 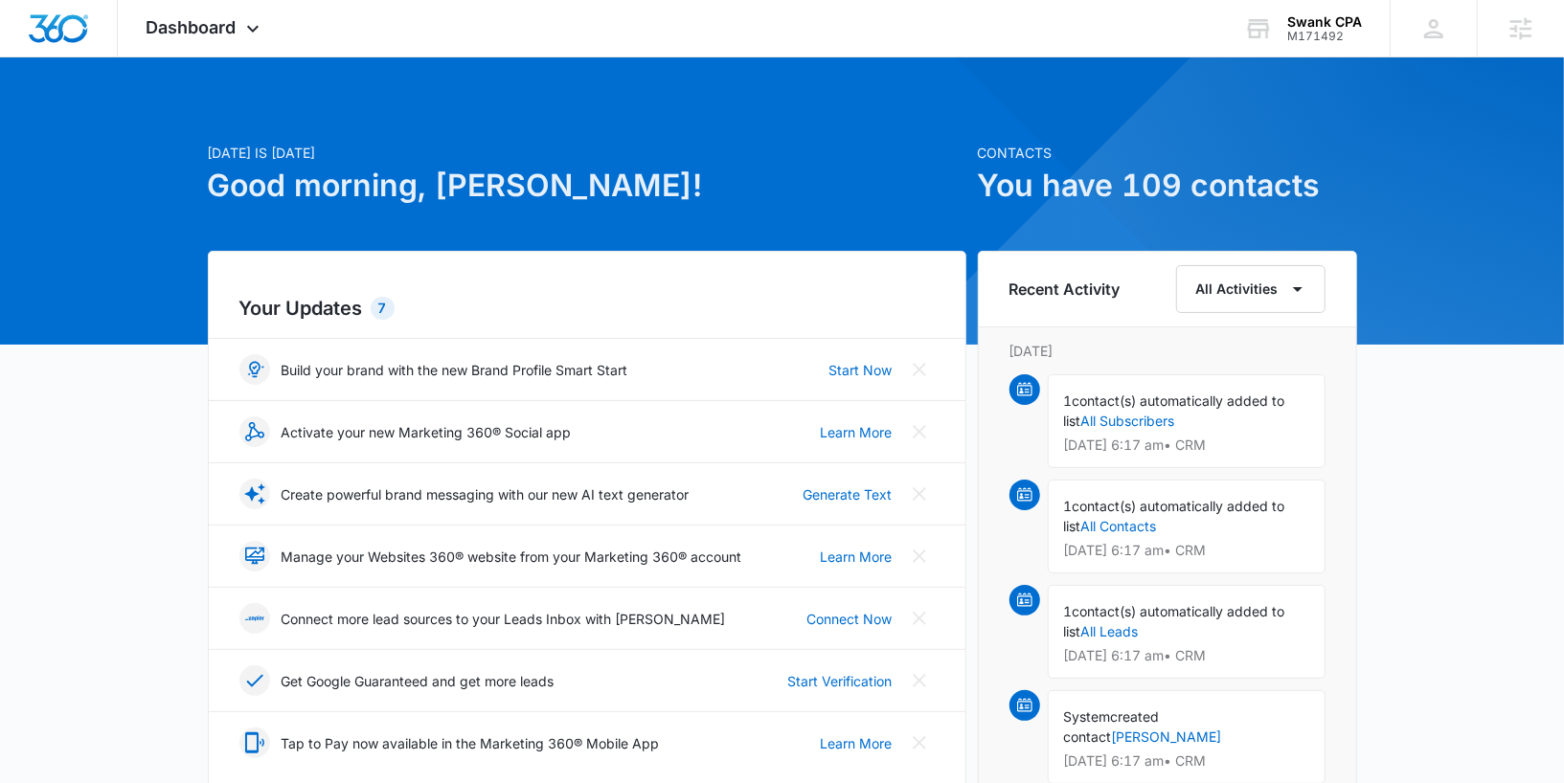 What do you see at coordinates (1065, 289) in the screenshot?
I see `h6: Recent Activity` at bounding box center [1065, 289].